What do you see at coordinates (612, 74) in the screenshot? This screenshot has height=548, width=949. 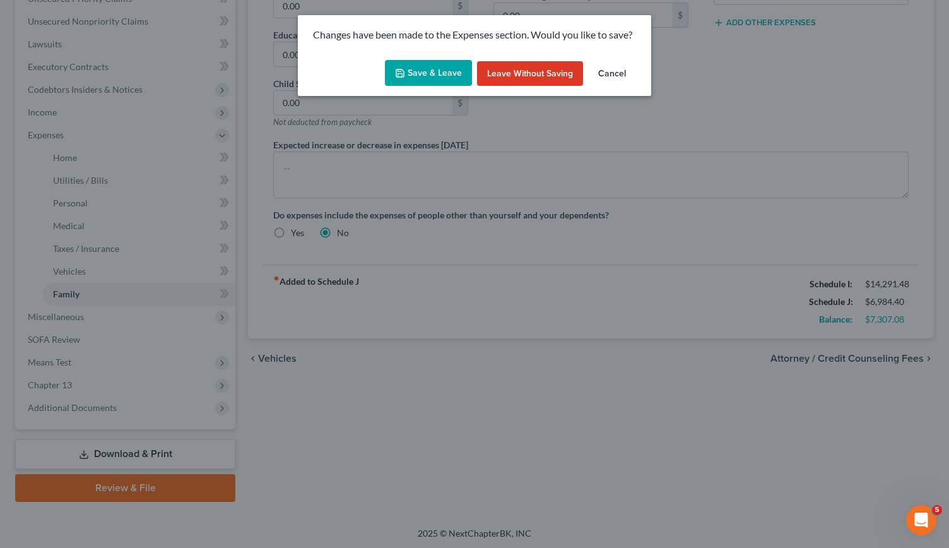 I see `button: Cancel` at bounding box center [612, 74].